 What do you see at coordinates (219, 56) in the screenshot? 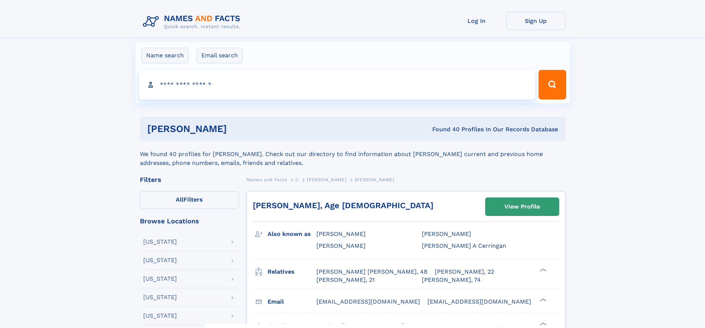
I see `label: Email search` at bounding box center [219, 56].